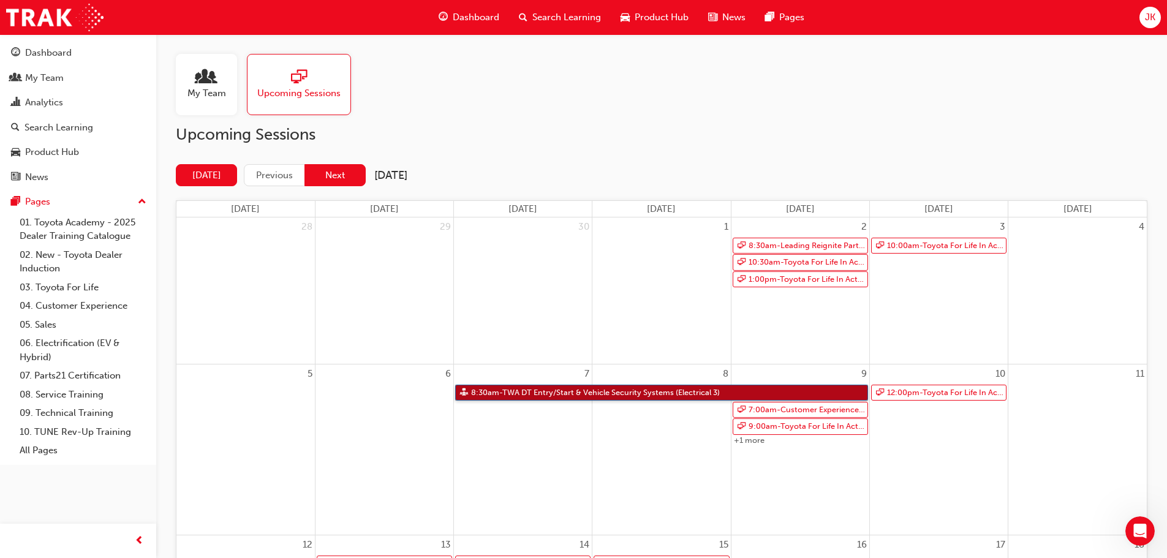  I want to click on span: 1:00pm - Toyota For Life In Action - Virtual Classroom, so click(807, 279).